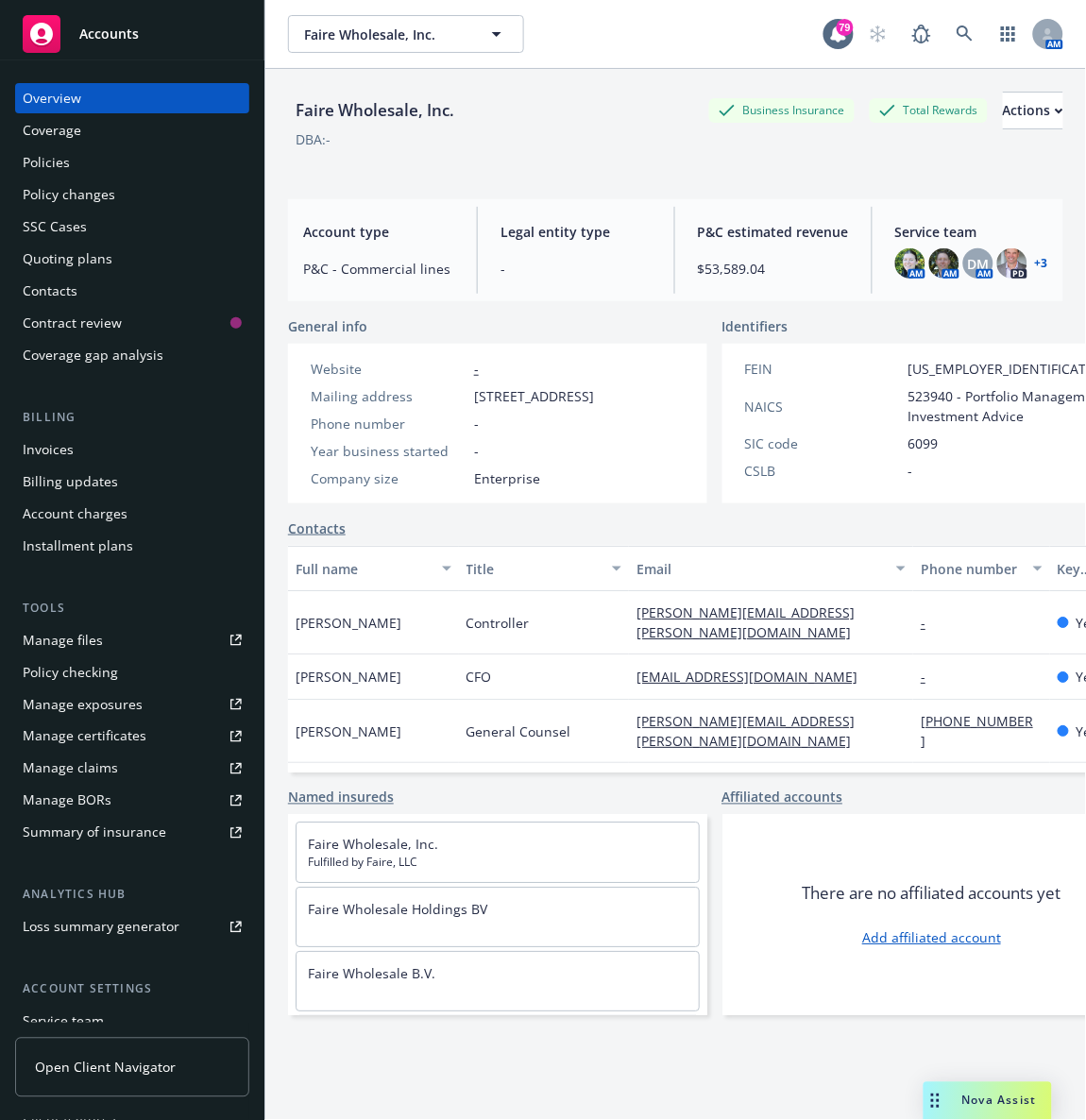 Image resolution: width=1086 pixels, height=1120 pixels. Describe the element at coordinates (132, 769) in the screenshot. I see `a: Manage claims` at that location.